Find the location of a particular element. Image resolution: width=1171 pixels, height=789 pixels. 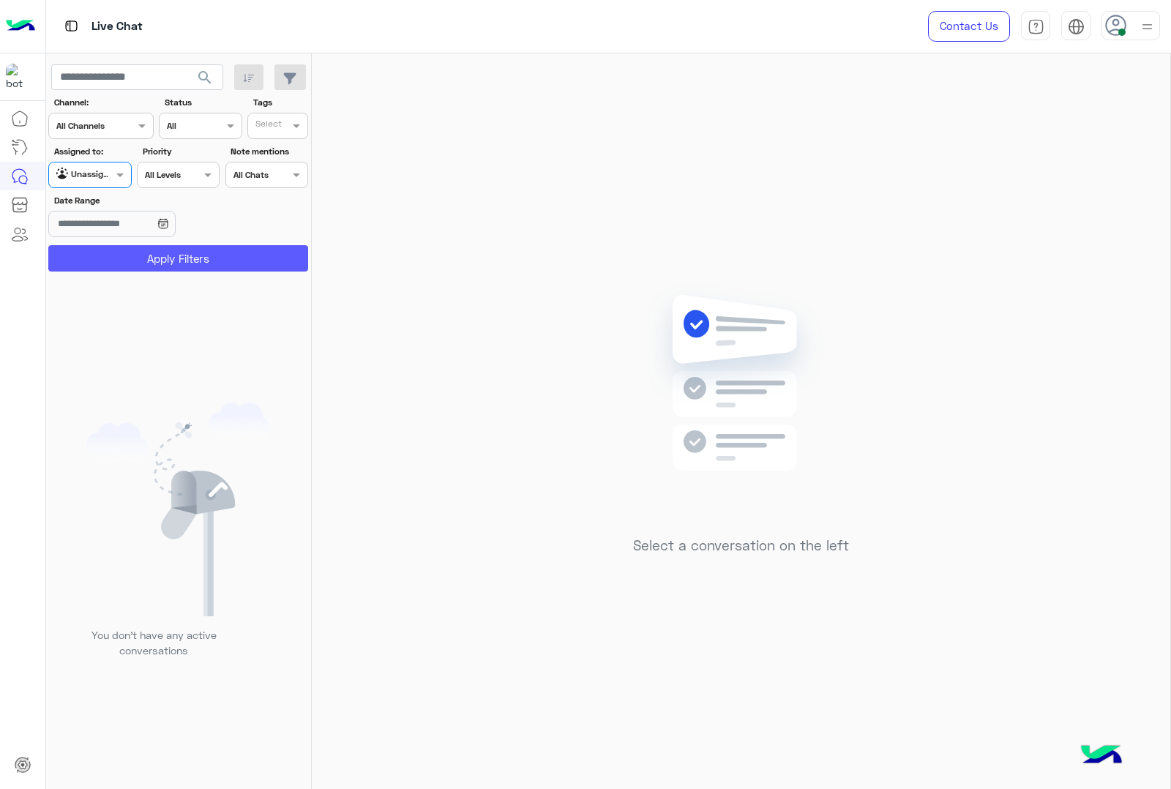

img: Logo is located at coordinates (20, 26).